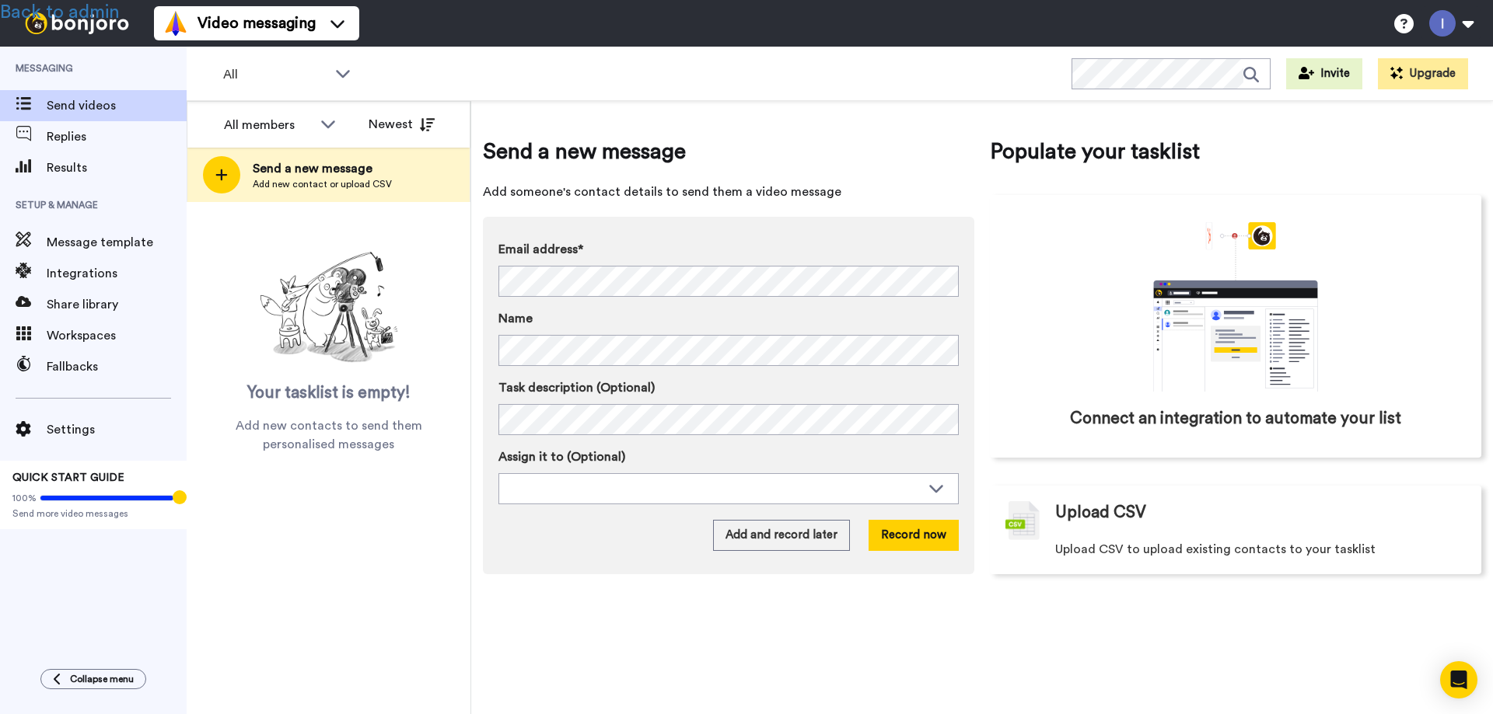 The image size is (1493, 714). What do you see at coordinates (180, 498) in the screenshot?
I see `div: Tooltip anchor` at bounding box center [180, 498].